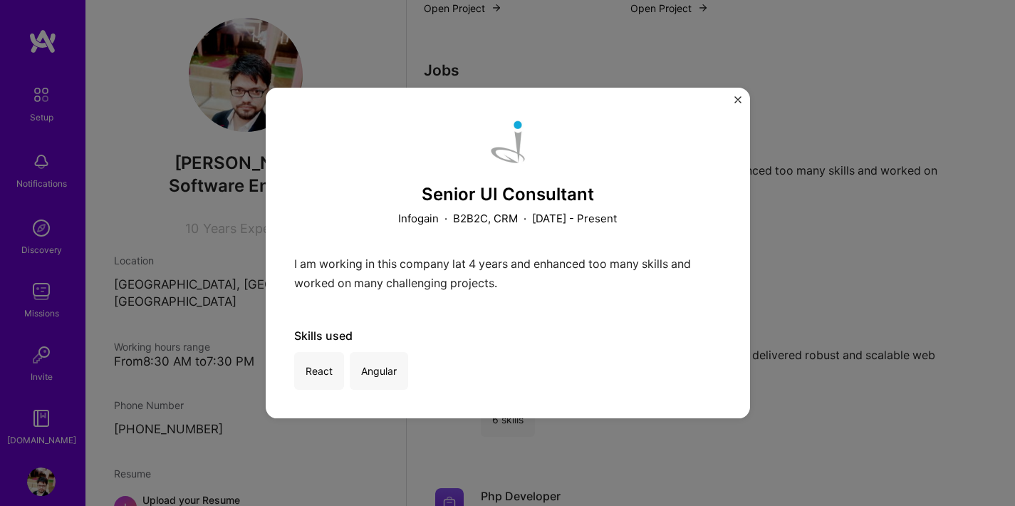  What do you see at coordinates (319, 370) in the screenshot?
I see `div: React` at bounding box center [319, 370].